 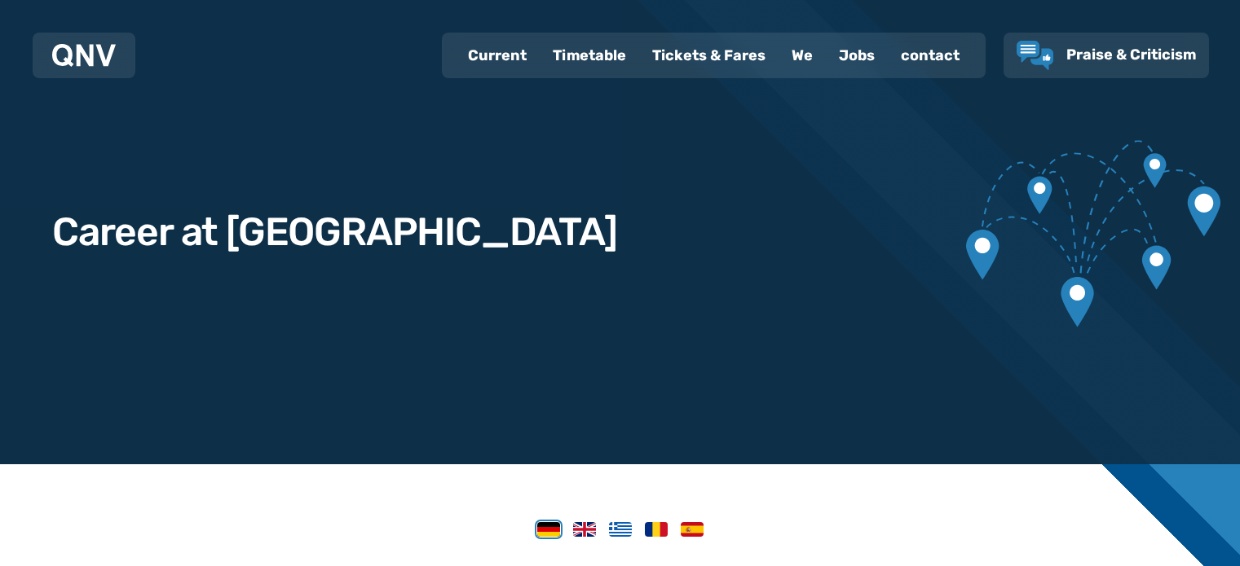 I want to click on a: We, so click(x=802, y=55).